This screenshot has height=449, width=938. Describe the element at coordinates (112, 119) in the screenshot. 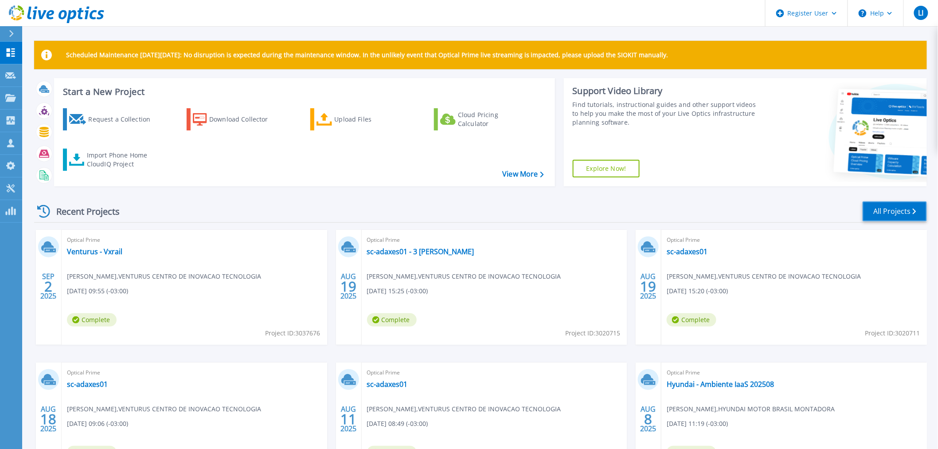

I see `a: Request a Collection` at that location.